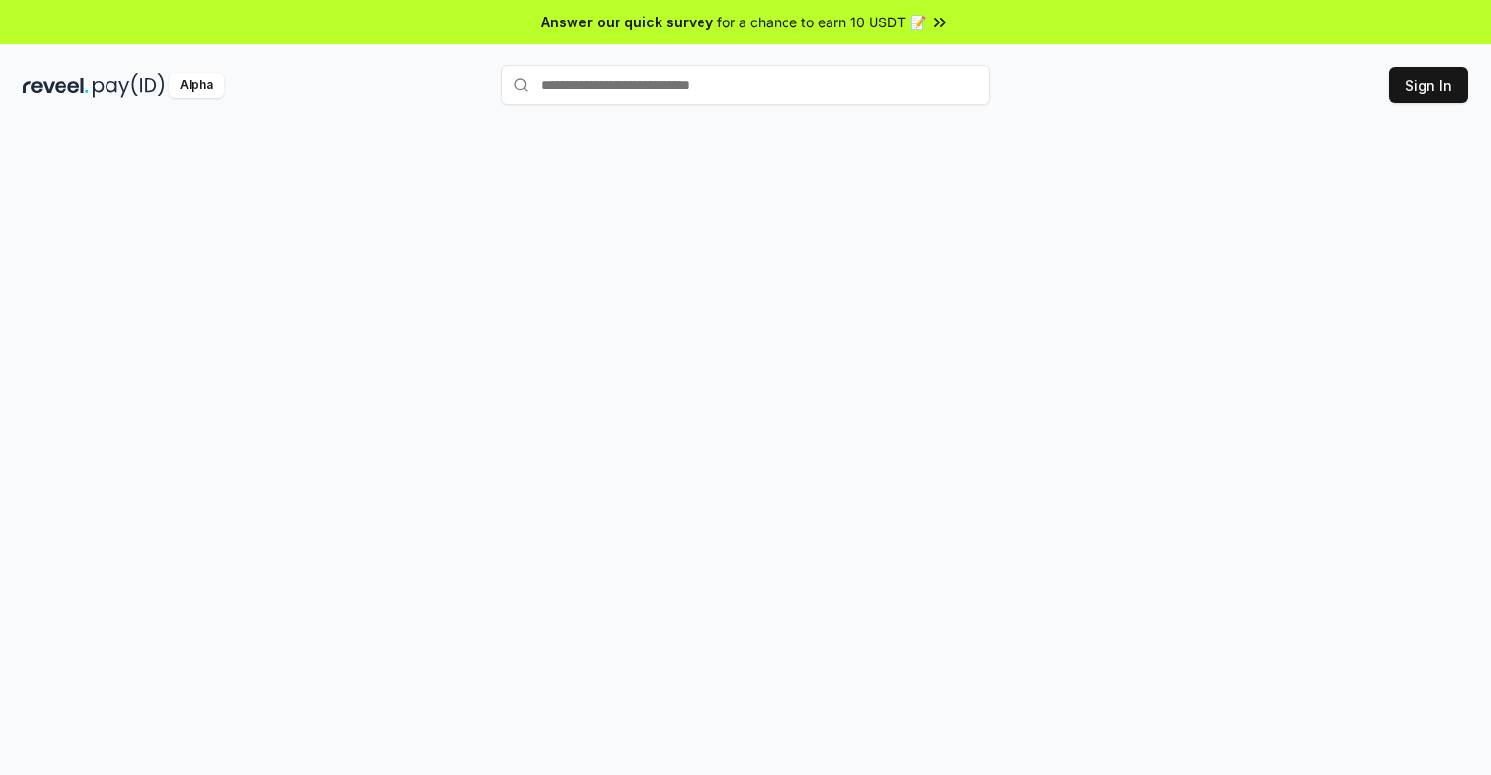  What do you see at coordinates (196, 85) in the screenshot?
I see `div: Alpha` at bounding box center [196, 85].